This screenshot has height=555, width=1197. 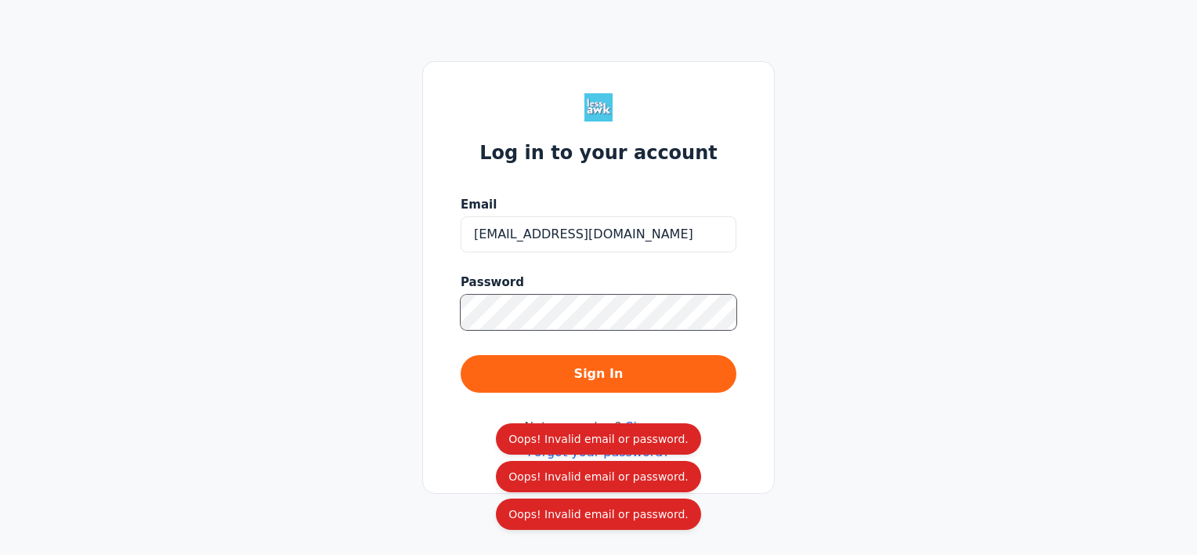 What do you see at coordinates (649, 426) in the screenshot?
I see `a: Sign up` at bounding box center [649, 426].